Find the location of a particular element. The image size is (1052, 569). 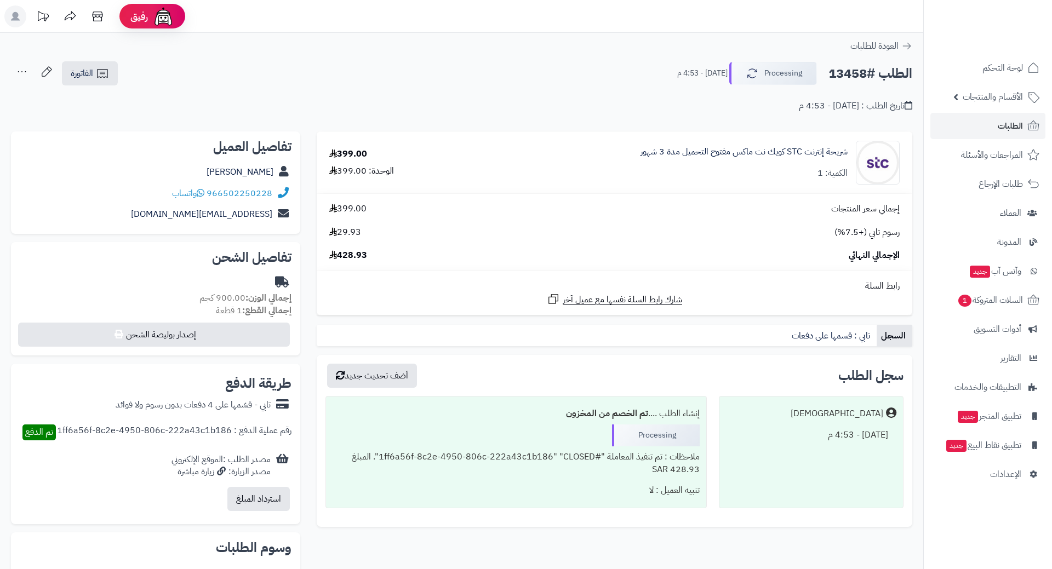

span: واتساب is located at coordinates (188, 193).